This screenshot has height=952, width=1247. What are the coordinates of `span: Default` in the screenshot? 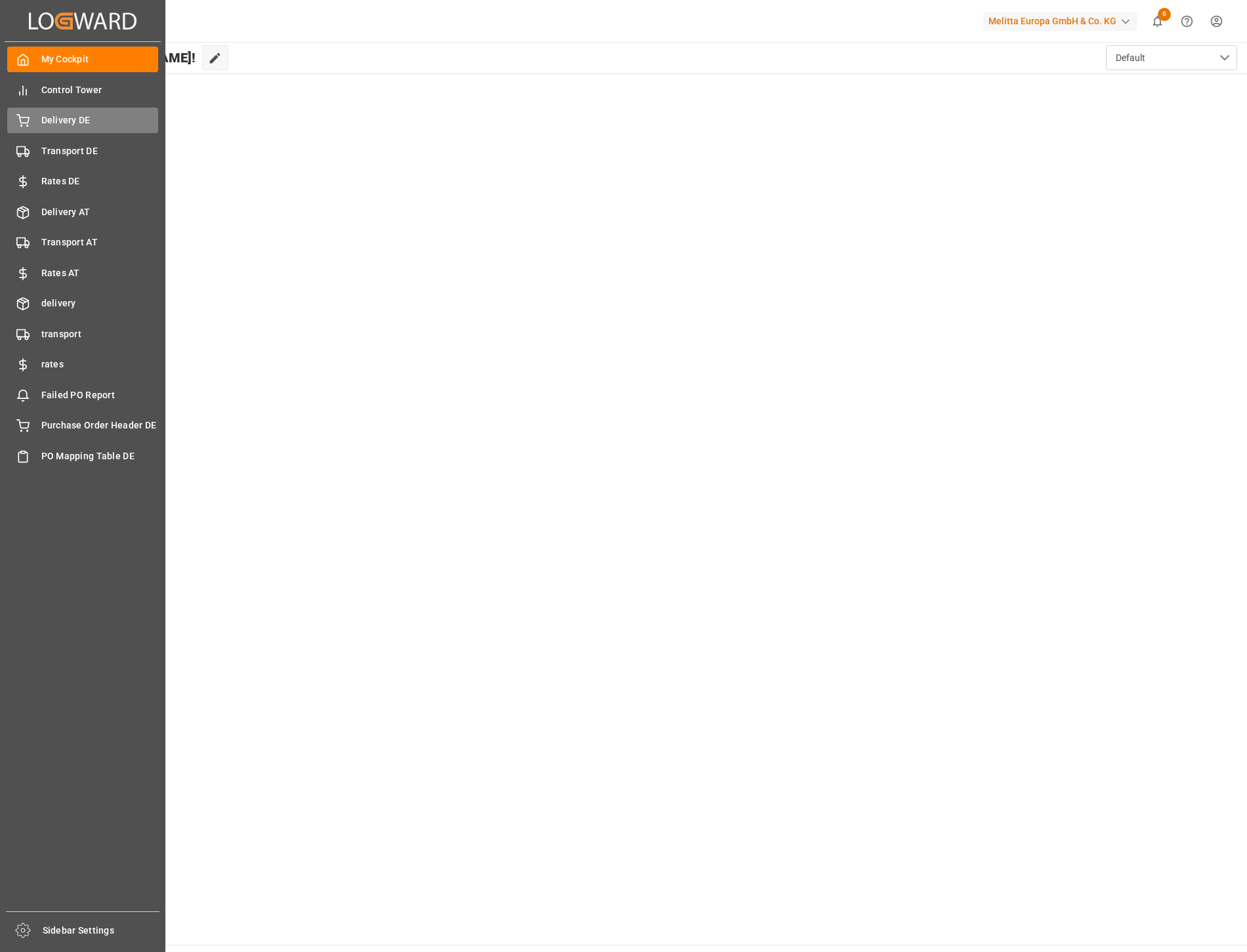 It's located at (1130, 57).